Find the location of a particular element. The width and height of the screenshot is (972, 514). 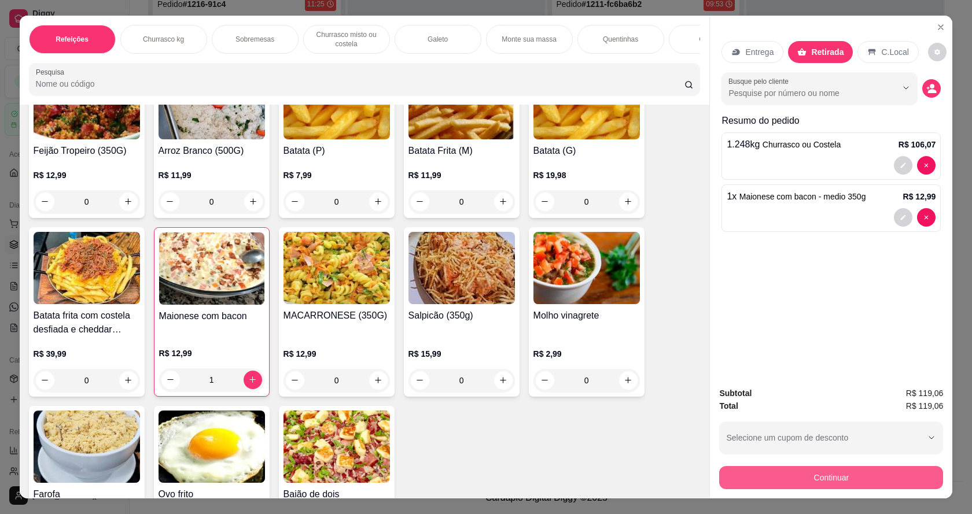

h4: MACARRONESE (350G) is located at coordinates (337, 316).